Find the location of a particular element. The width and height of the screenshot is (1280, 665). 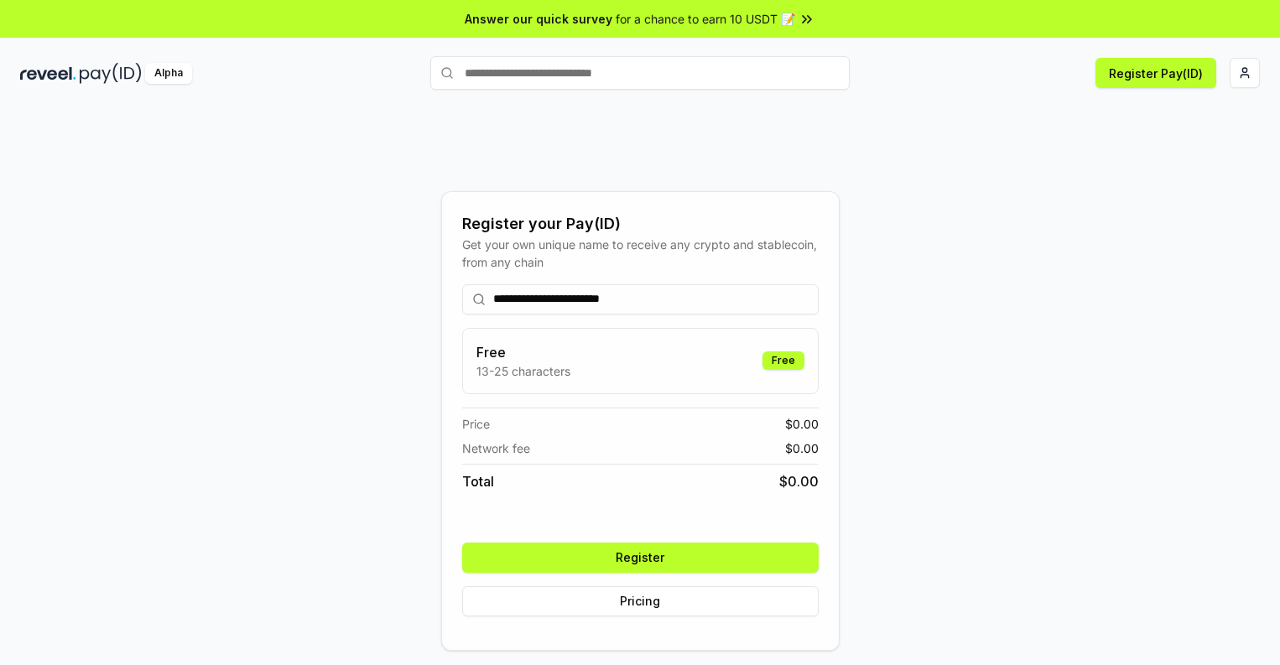

button: Register Pay(ID) is located at coordinates (1156, 73).